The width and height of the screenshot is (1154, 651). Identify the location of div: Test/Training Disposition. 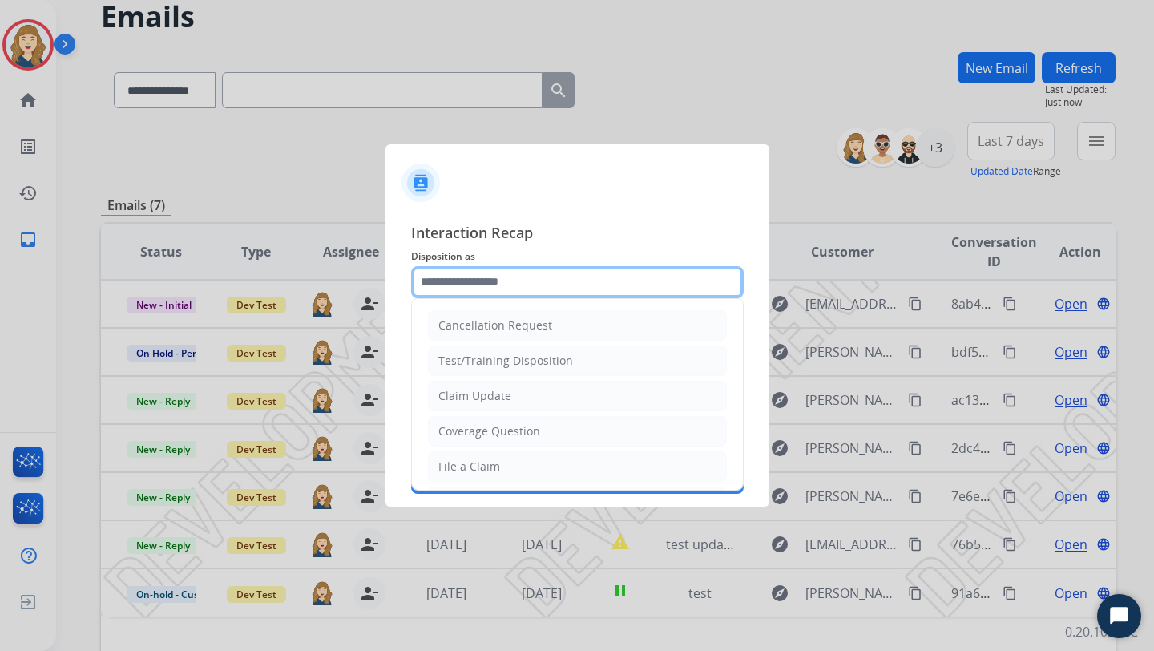
(506, 361).